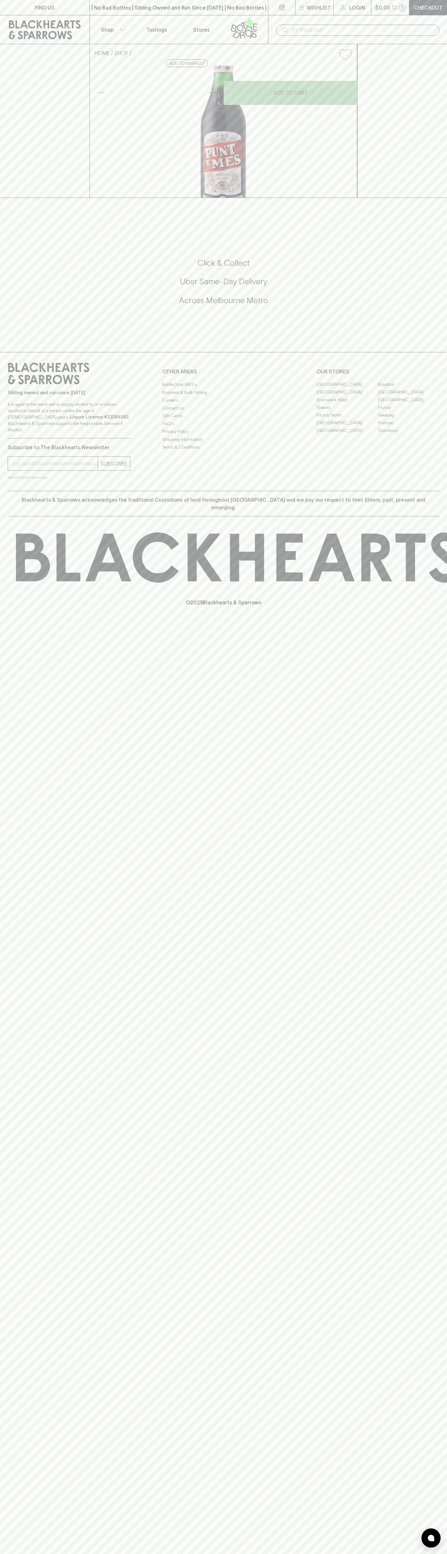 This screenshot has height=1554, width=447. I want to click on button: ADD TO CART, so click(291, 93).